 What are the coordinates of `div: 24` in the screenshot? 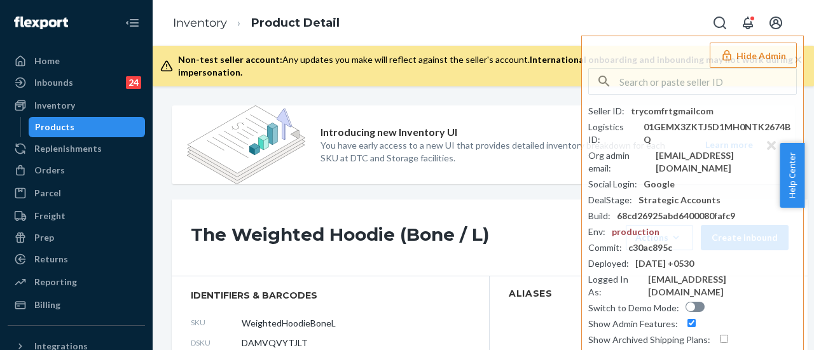 It's located at (134, 83).